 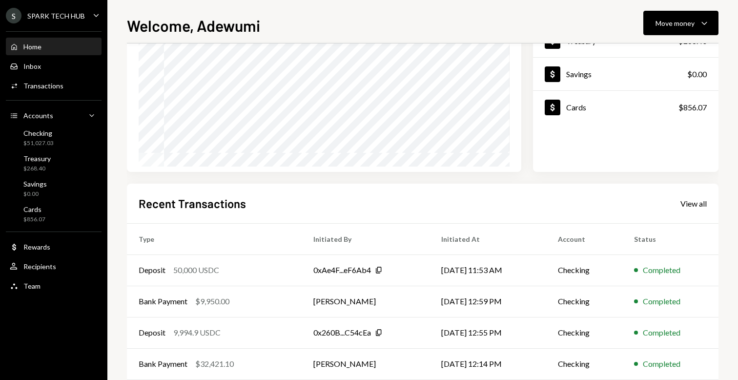 I want to click on div: Checking, so click(x=39, y=133).